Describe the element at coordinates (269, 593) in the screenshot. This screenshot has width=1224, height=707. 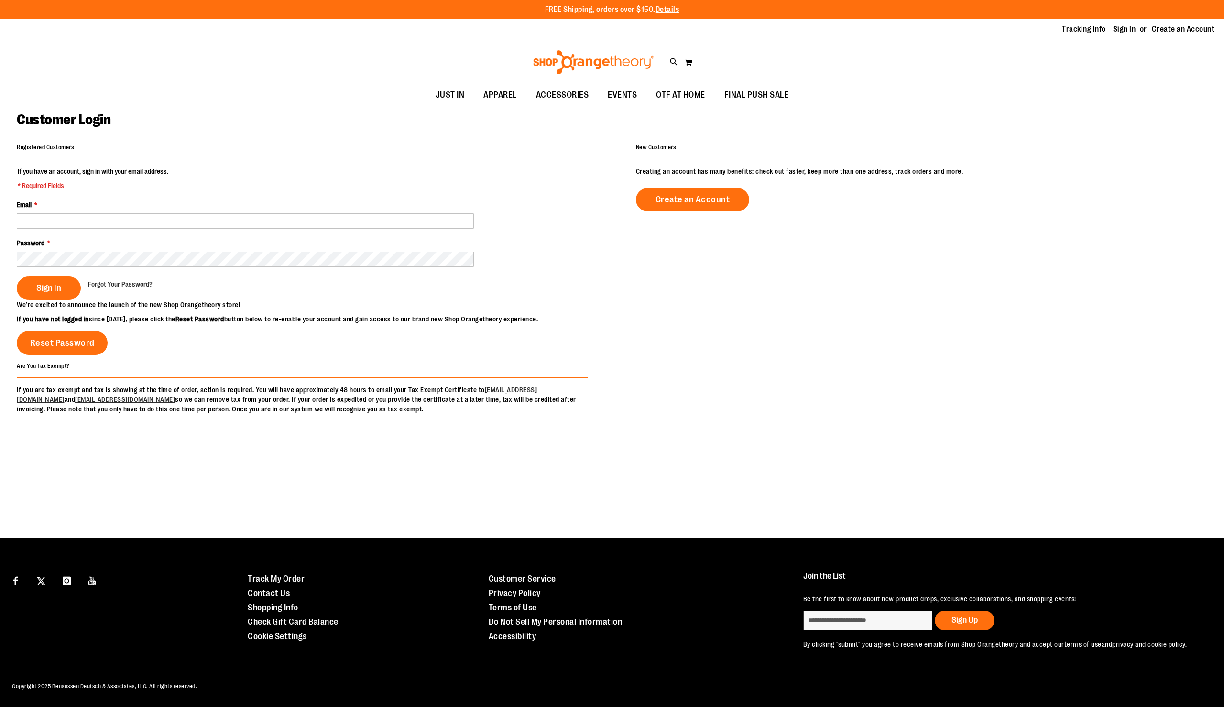
I see `a: Contact Us` at that location.